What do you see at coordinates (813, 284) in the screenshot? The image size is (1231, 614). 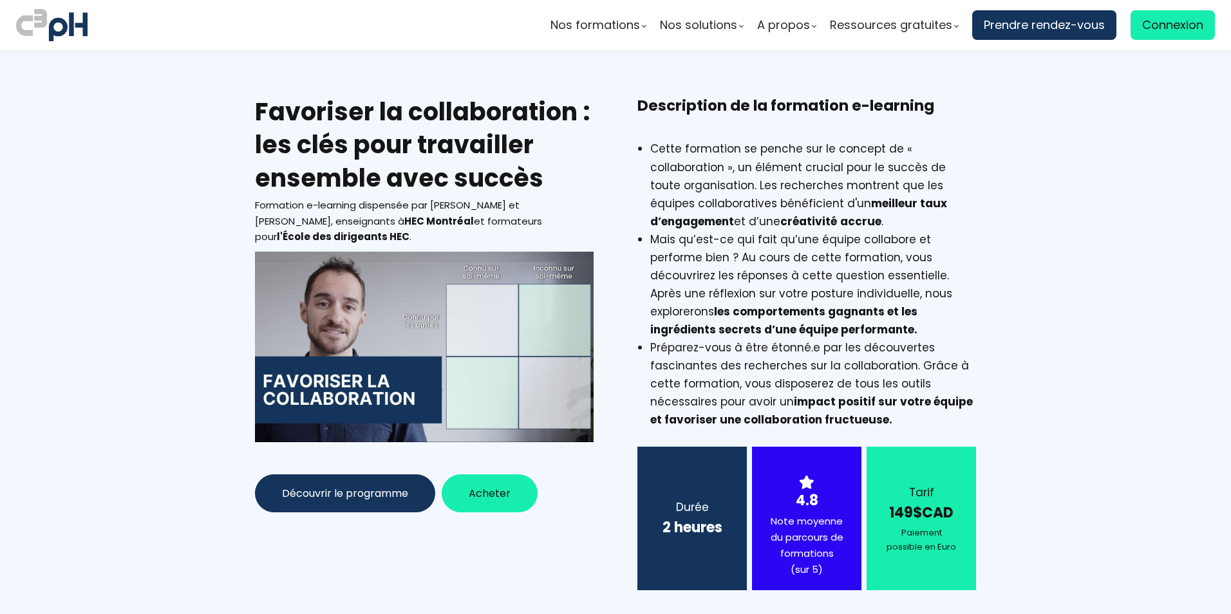 I see `li: Mais qu’est-ce qui fait qu’une équipe collabore et performe bien ? Au cours de cette formation, v...` at bounding box center [813, 284].